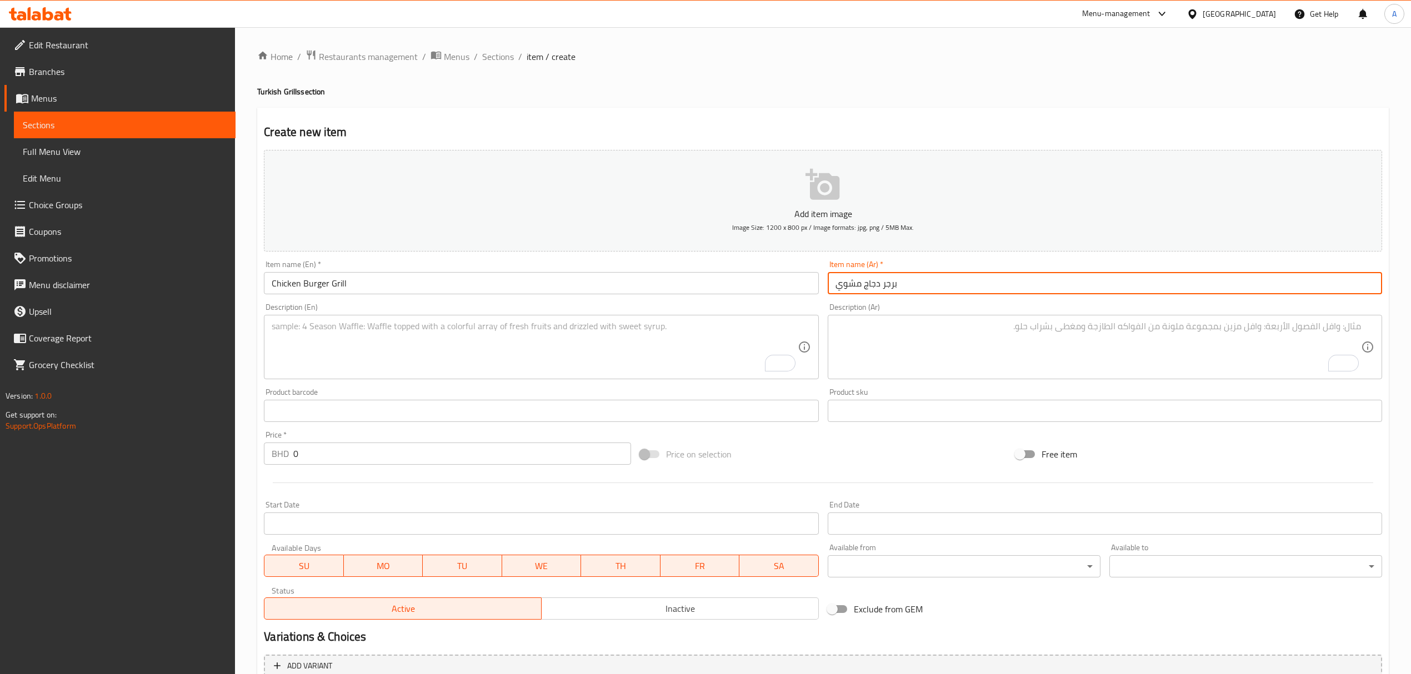  Describe the element at coordinates (309, 666) in the screenshot. I see `span: Add variant` at that location.